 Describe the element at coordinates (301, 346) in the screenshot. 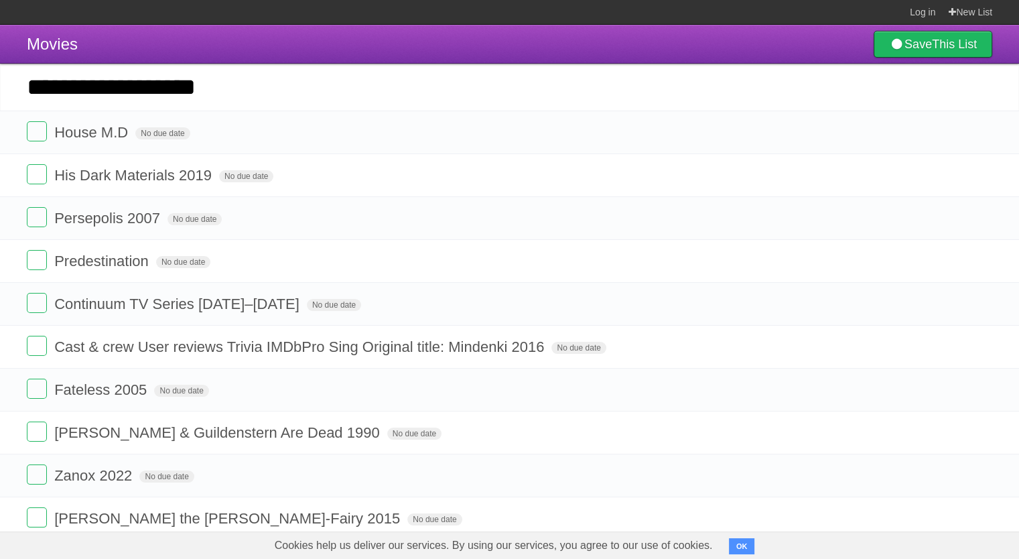

I see `span: Cast & crew User reviews Trivia IMDbPro Sing Original title: Mindenki 2016` at that location.